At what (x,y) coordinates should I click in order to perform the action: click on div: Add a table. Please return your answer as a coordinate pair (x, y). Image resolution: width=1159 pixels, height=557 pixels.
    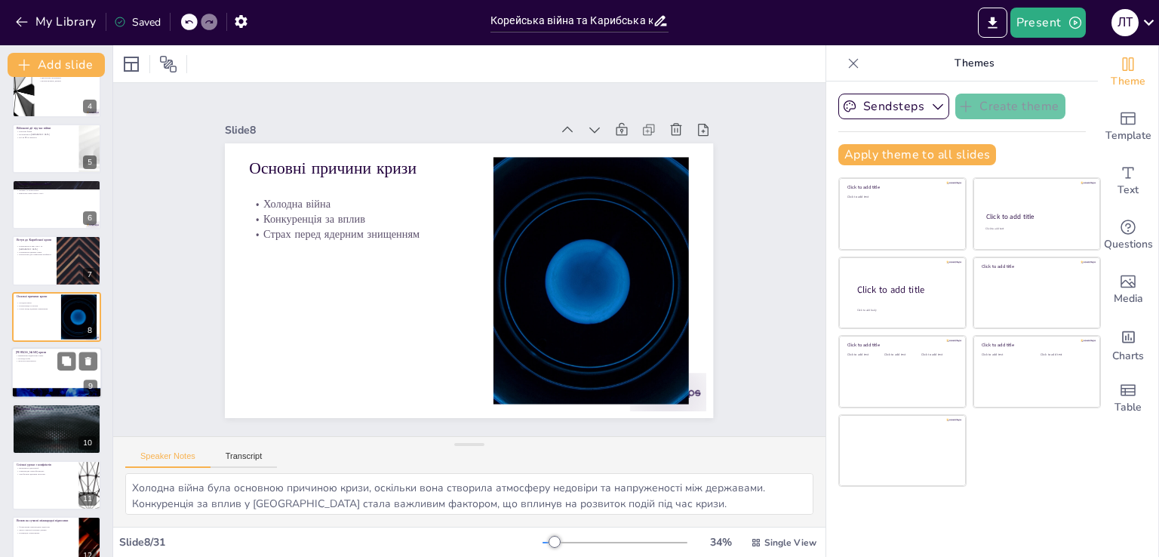
    Looking at the image, I should click on (1128, 398).